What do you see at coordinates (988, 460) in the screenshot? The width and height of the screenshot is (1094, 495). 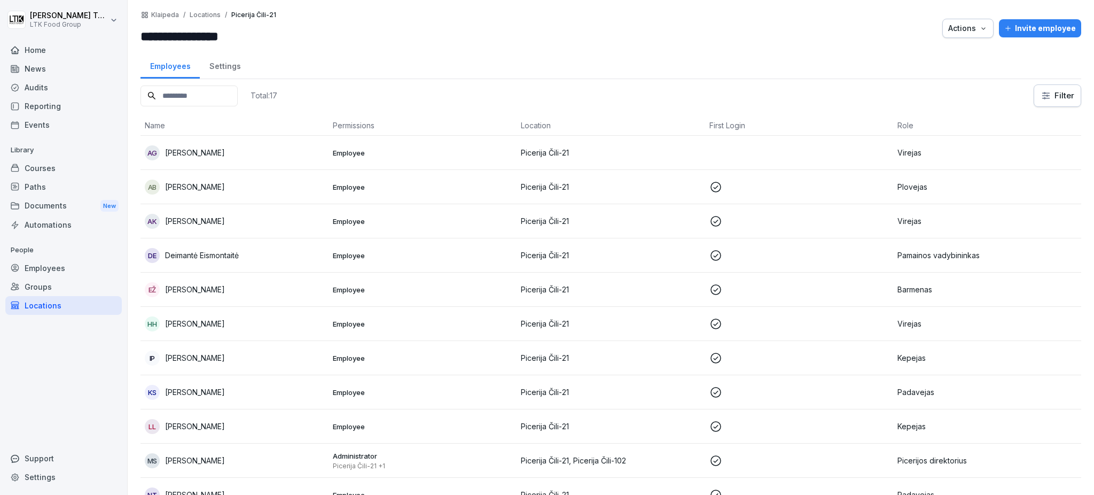 I see `p: Picerijos direktorius` at bounding box center [988, 460].